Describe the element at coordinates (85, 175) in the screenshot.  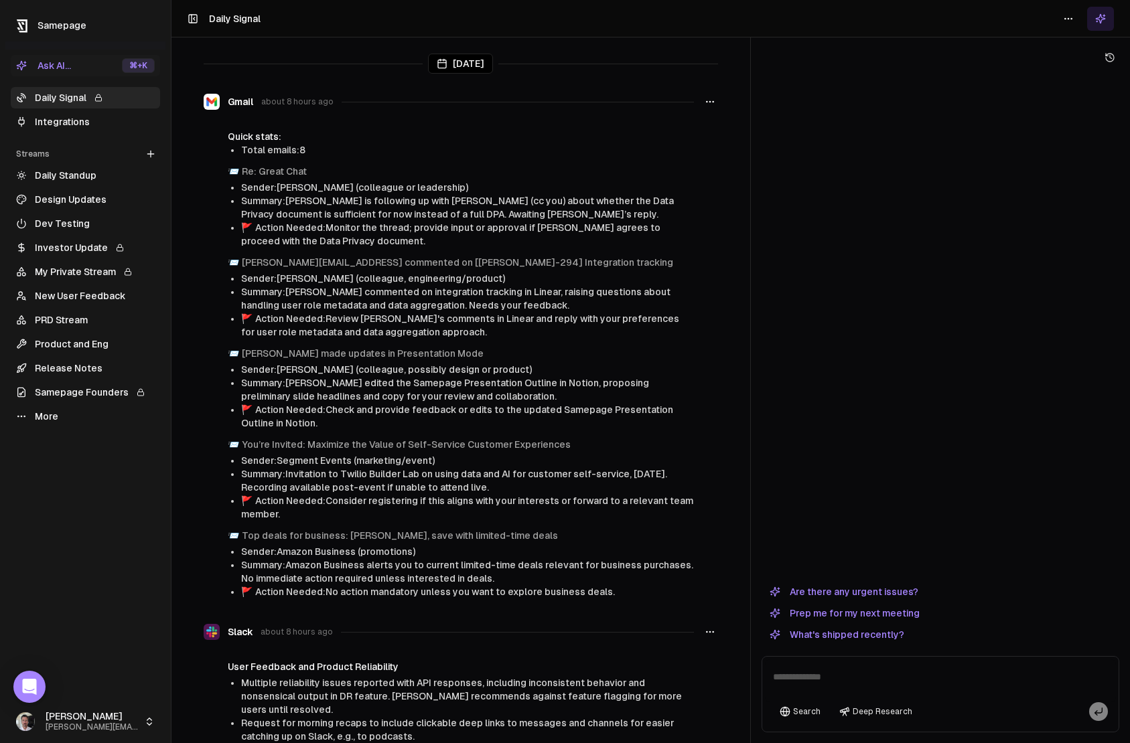
I see `a: Daily Standup` at that location.